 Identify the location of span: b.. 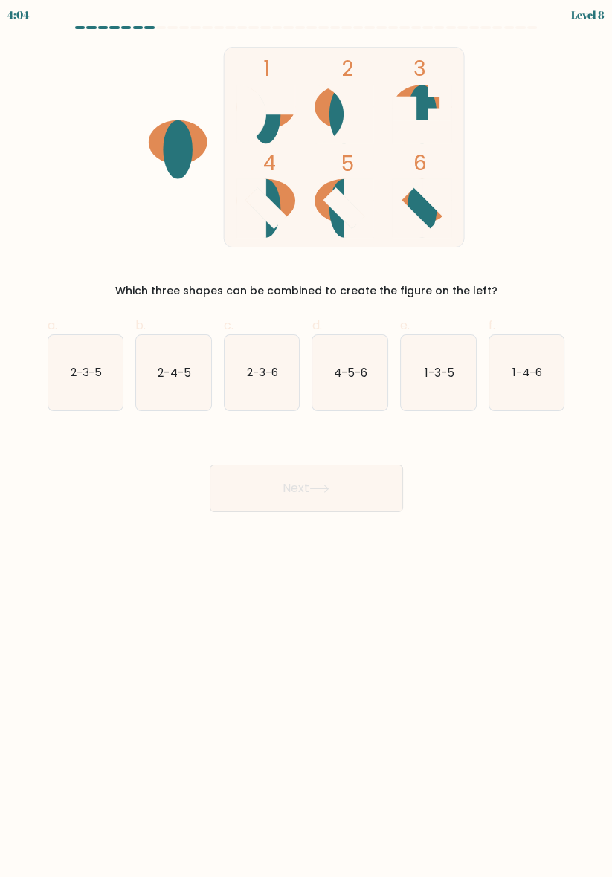
(141, 325).